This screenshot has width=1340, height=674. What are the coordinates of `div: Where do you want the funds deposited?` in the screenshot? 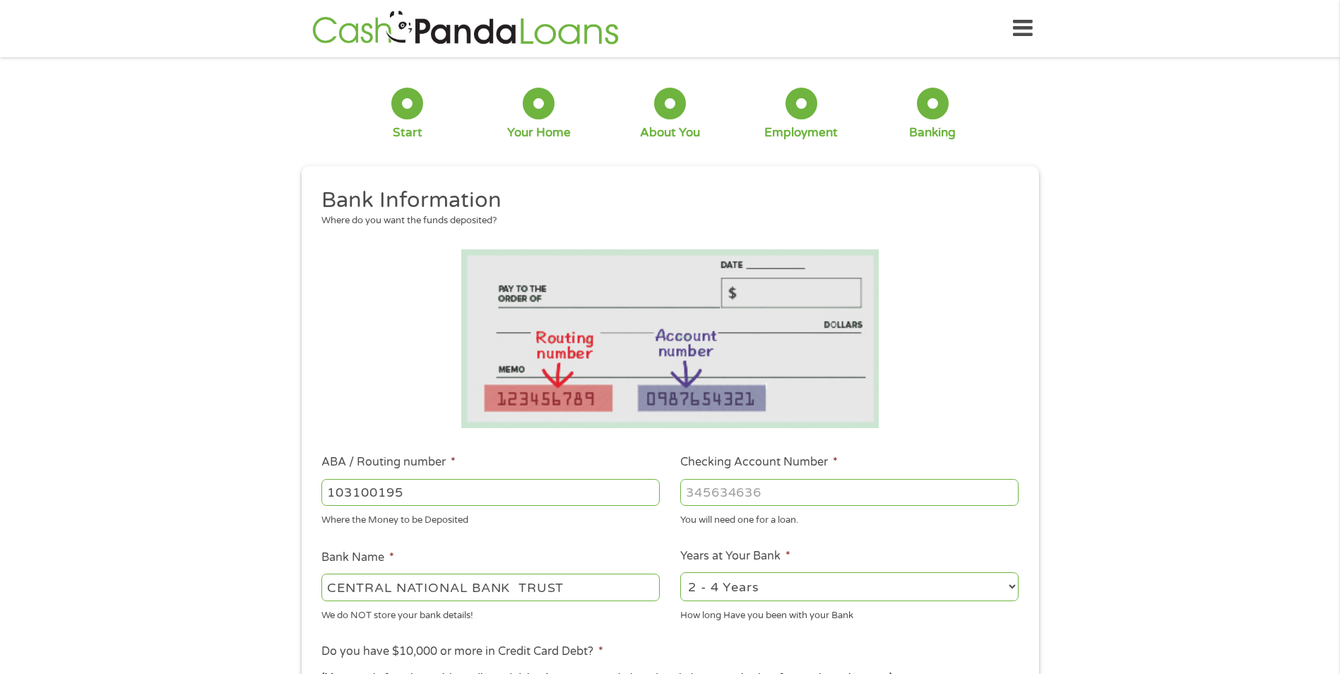 It's located at (665, 221).